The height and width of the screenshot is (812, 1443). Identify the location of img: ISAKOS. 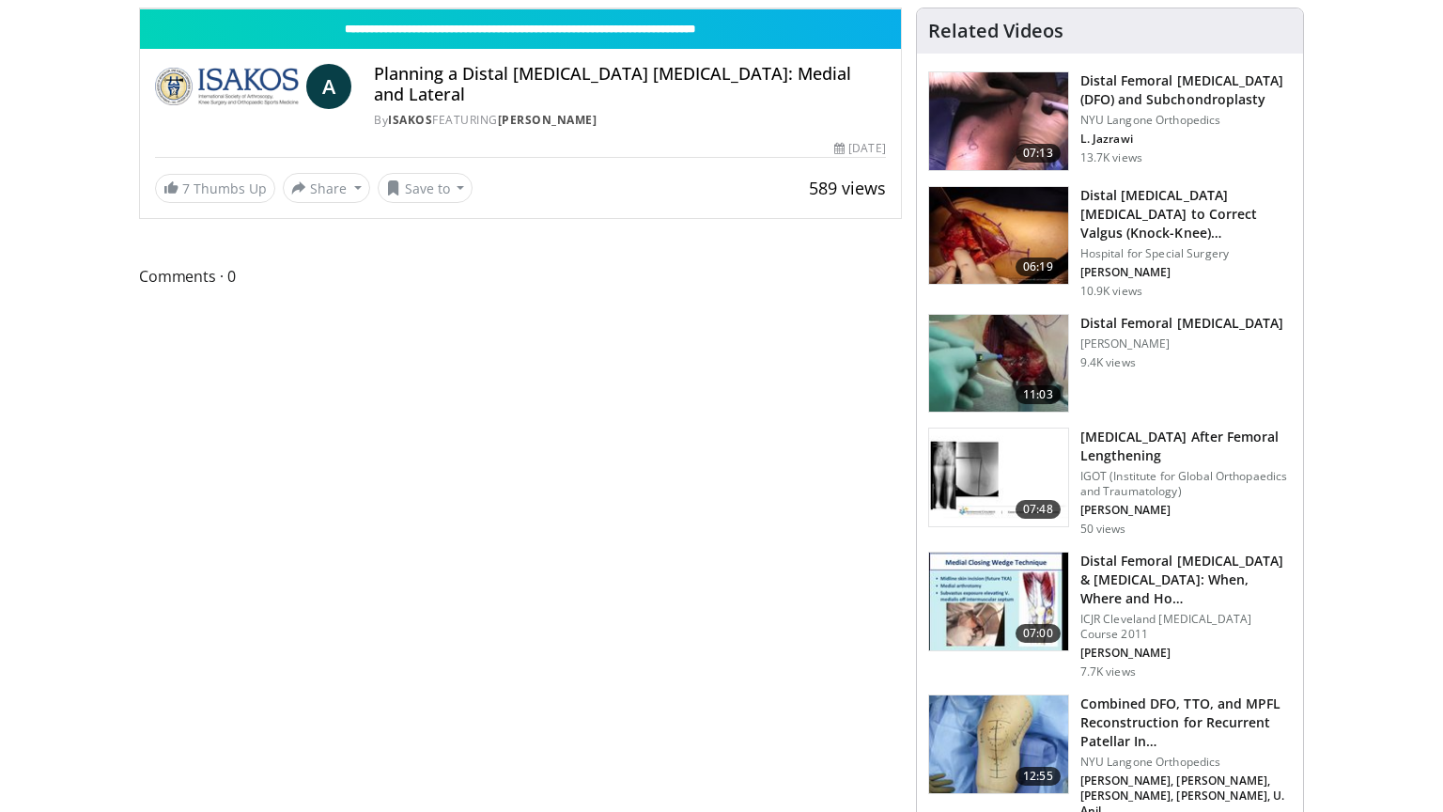
(226, 86).